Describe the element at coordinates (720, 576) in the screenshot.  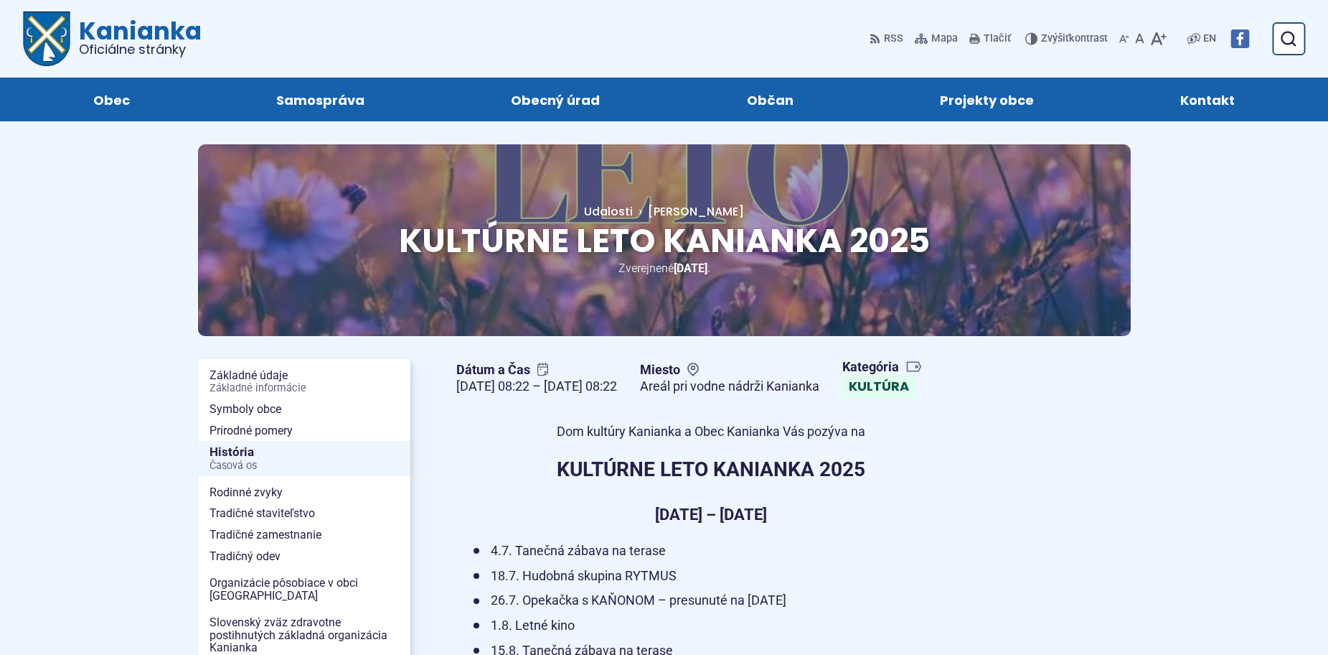
I see `li: 18.7. Hudobná skupina RYTMUS` at that location.